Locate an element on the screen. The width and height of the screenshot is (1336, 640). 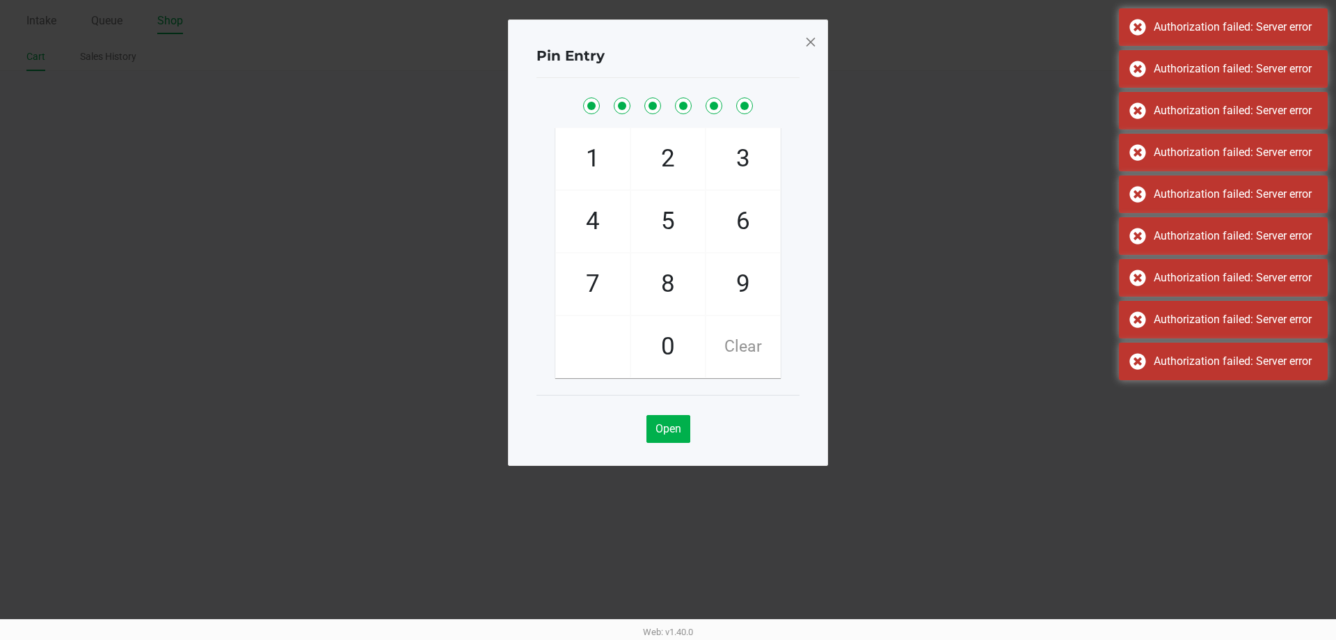
span: 2 is located at coordinates (668, 159).